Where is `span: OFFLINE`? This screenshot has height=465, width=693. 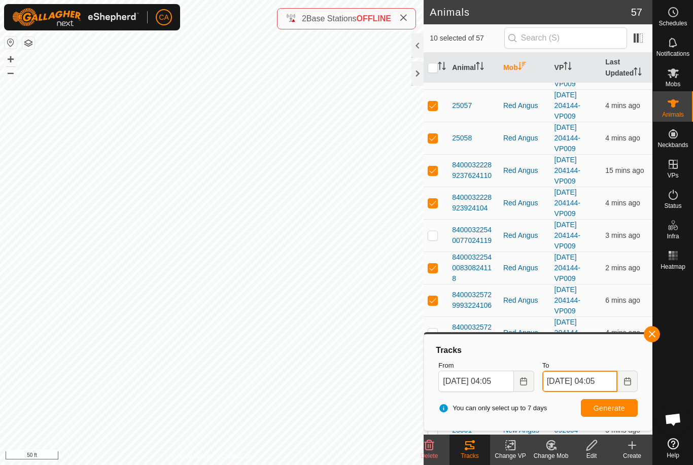 span: OFFLINE is located at coordinates (374, 18).